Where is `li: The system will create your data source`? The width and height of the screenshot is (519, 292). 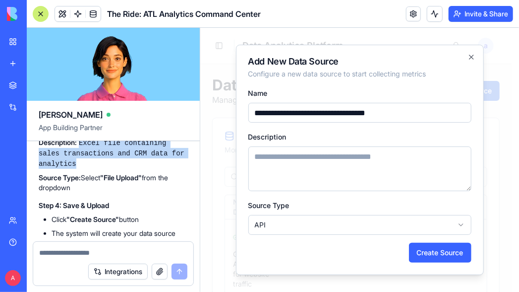 li: The system will create your data source is located at coordinates (119, 233).